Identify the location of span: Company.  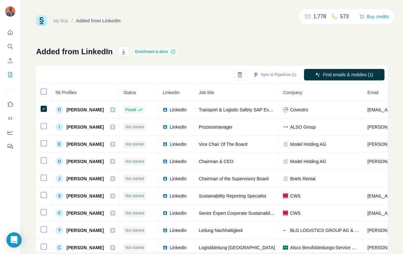
(293, 93).